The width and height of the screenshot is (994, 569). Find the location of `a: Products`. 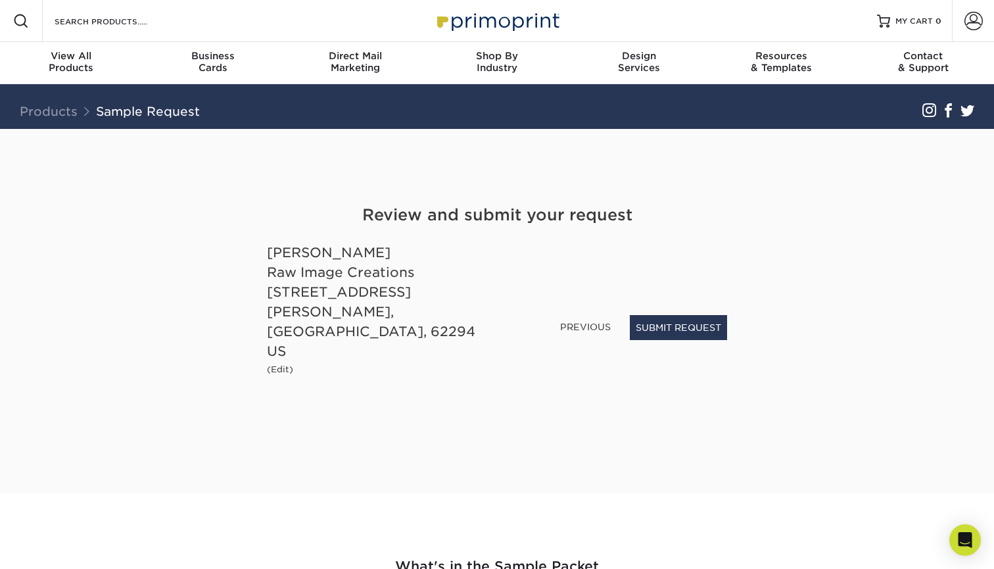

a: Products is located at coordinates (49, 111).